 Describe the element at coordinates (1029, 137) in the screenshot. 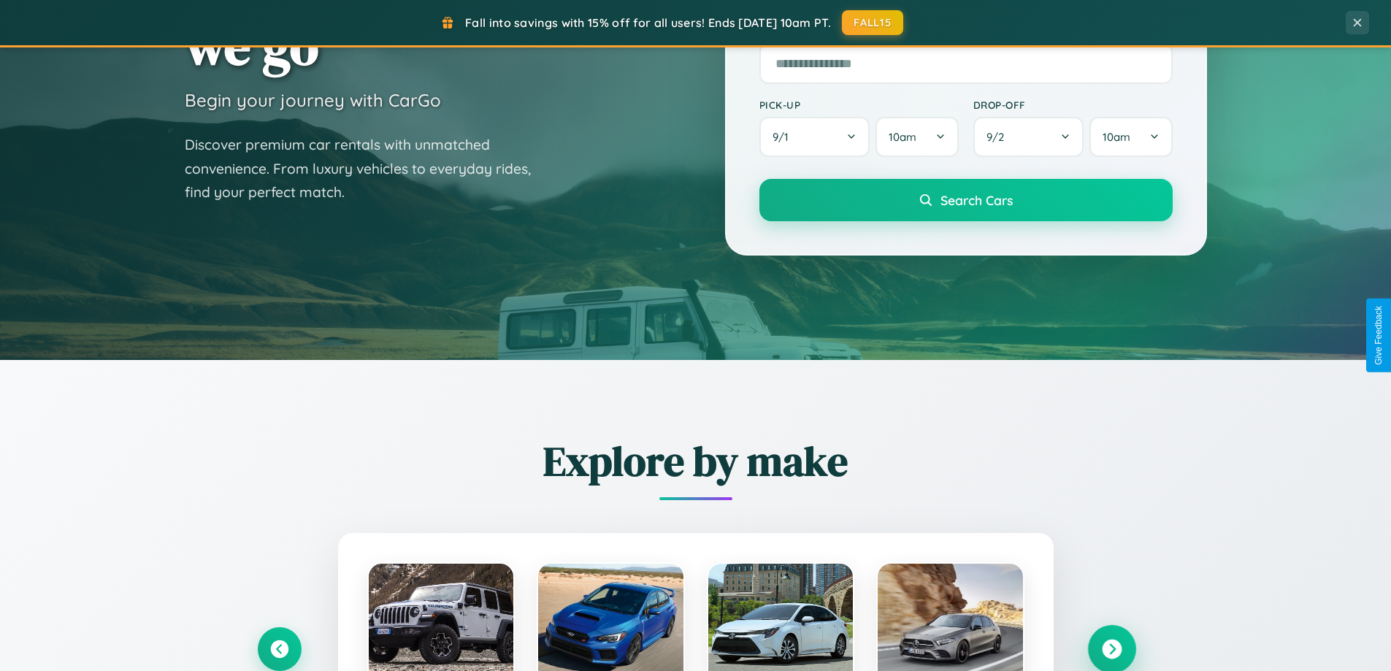

I see `button: 9/2` at that location.